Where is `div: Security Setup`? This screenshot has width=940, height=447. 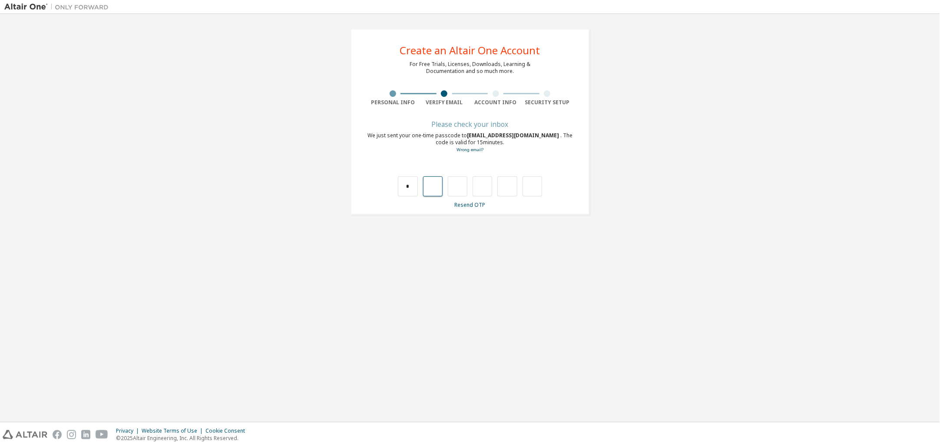
div: Security Setup is located at coordinates (547, 103).